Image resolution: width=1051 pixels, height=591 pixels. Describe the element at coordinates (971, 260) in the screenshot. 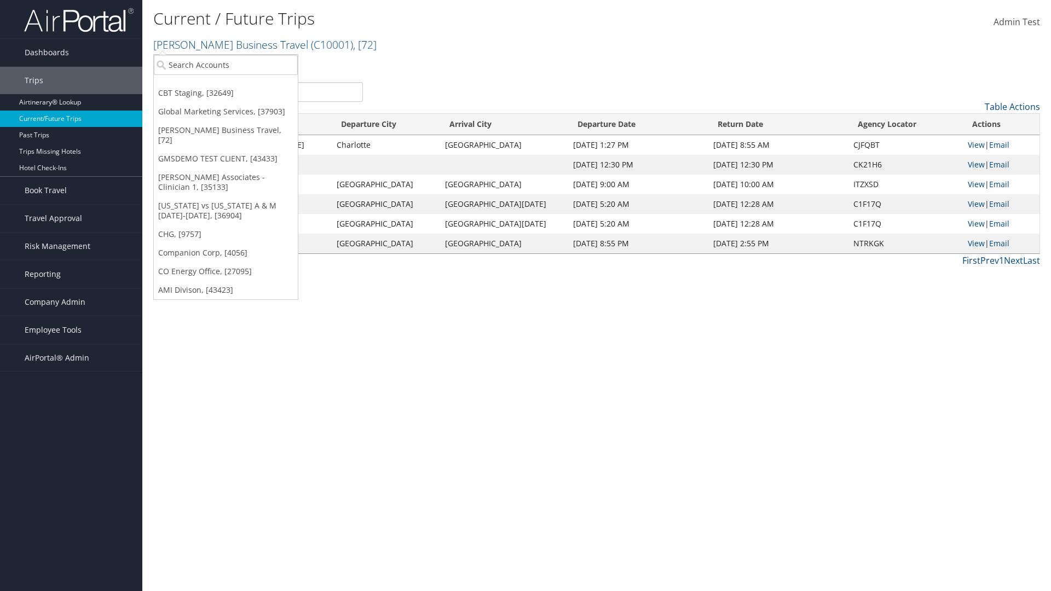

I see `a: First` at that location.